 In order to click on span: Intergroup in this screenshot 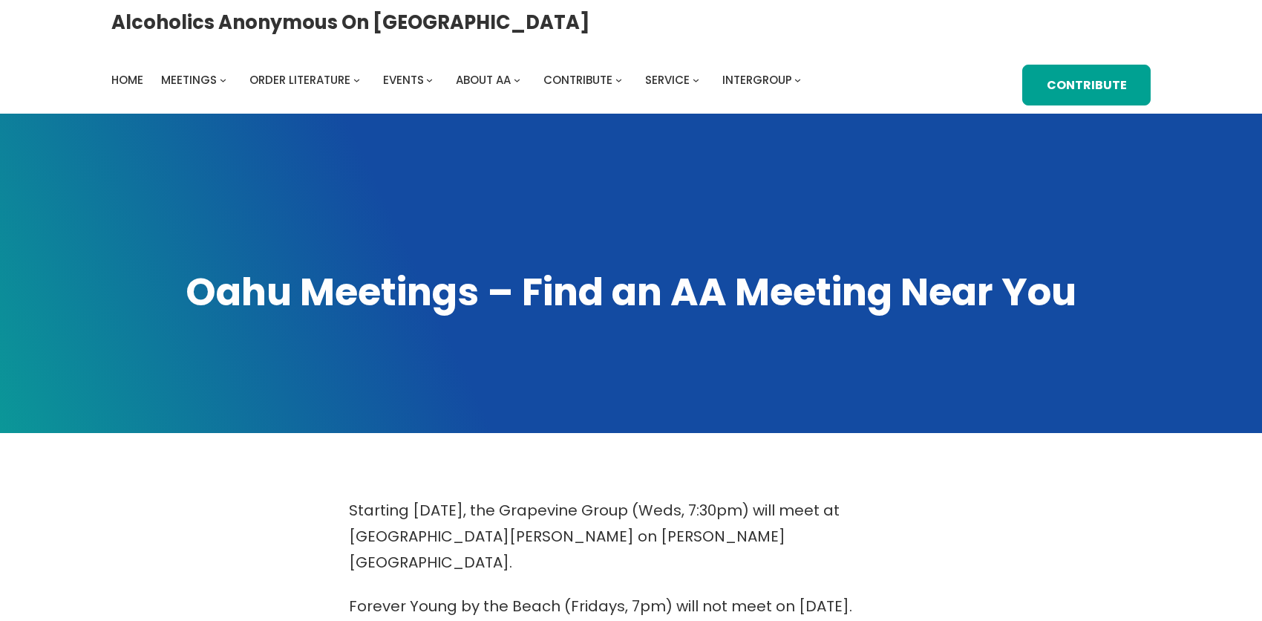, I will do `click(757, 79)`.